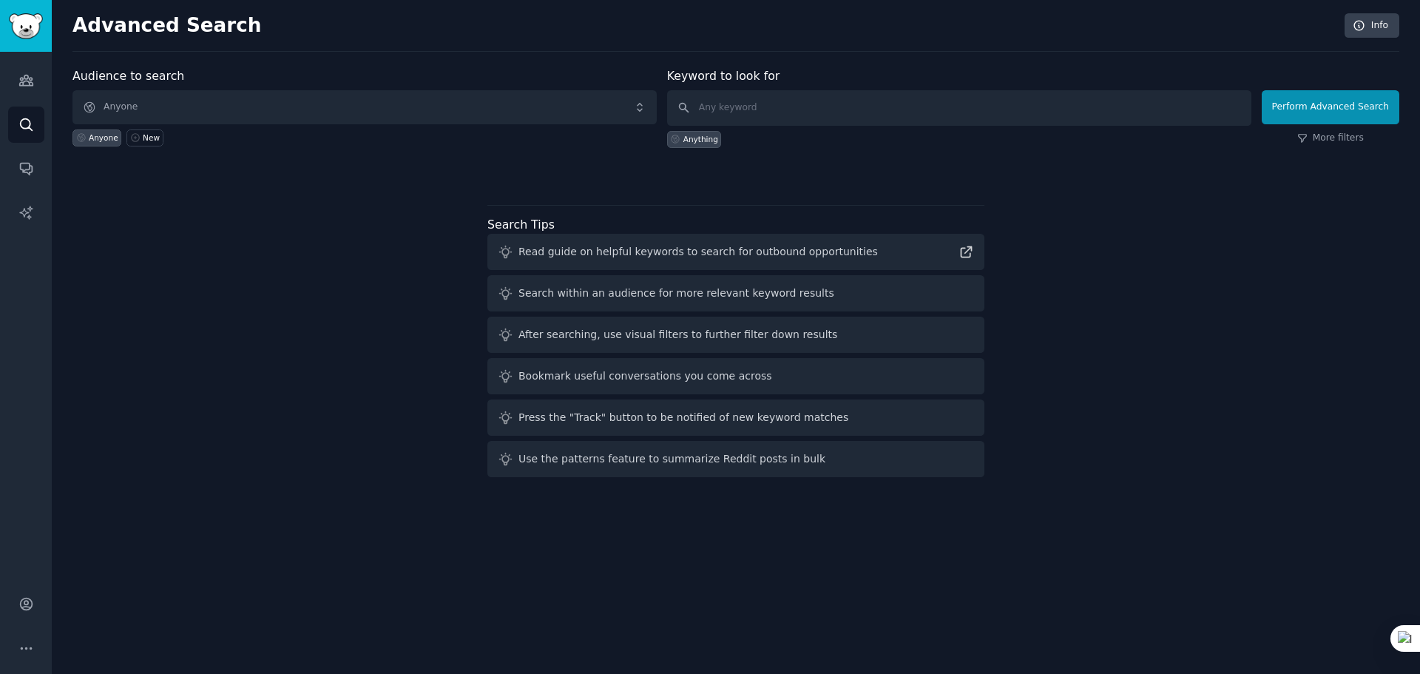  What do you see at coordinates (672, 459) in the screenshot?
I see `div: Use the patterns feature to summarize Reddit posts in bulk` at bounding box center [672, 459].